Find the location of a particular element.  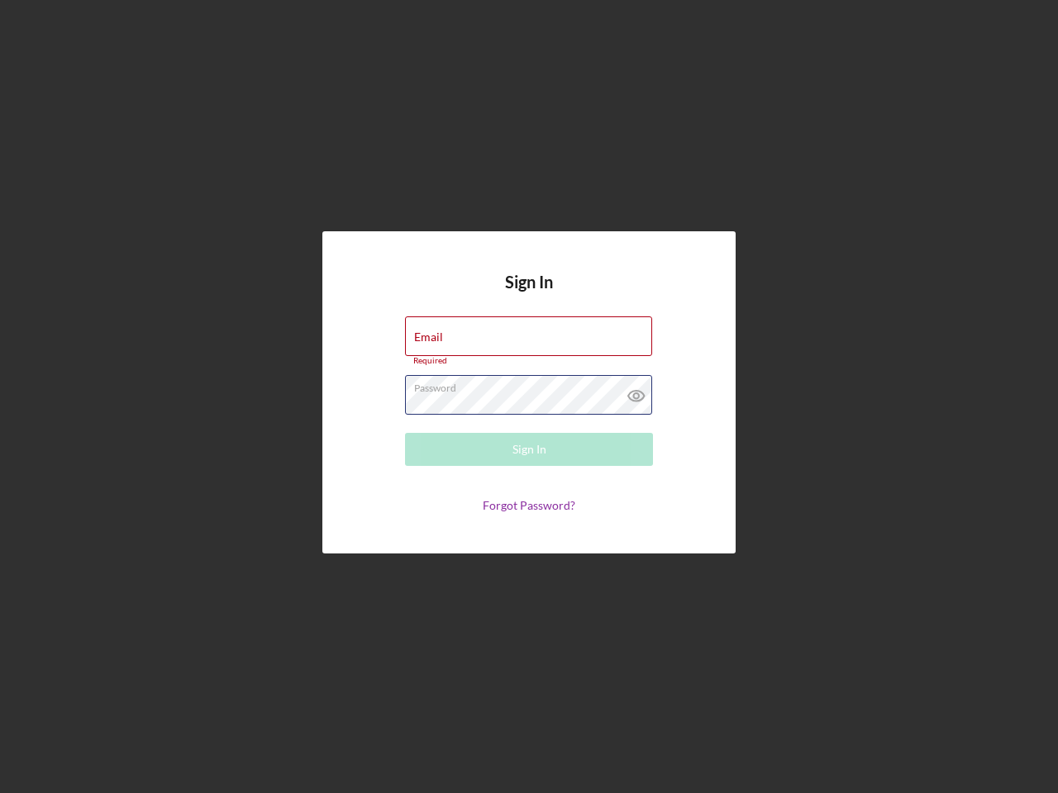

div: Required is located at coordinates (529, 361).